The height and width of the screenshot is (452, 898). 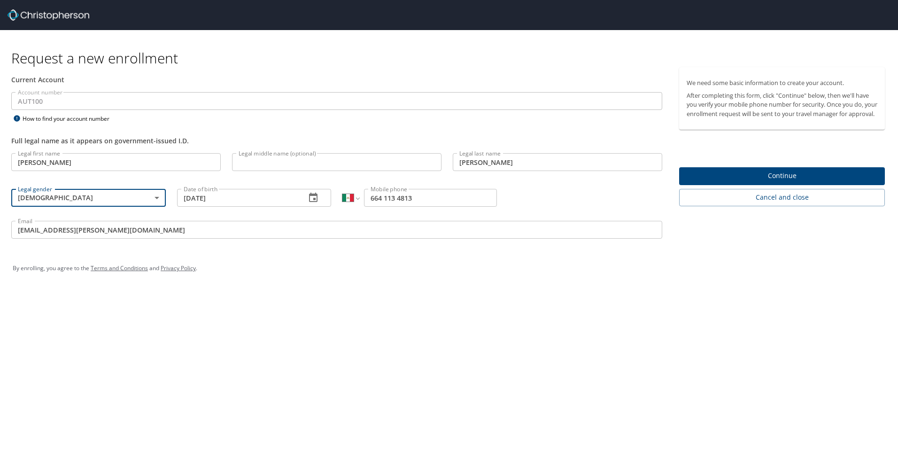 I want to click on h1: Request a new enrollment, so click(x=452, y=58).